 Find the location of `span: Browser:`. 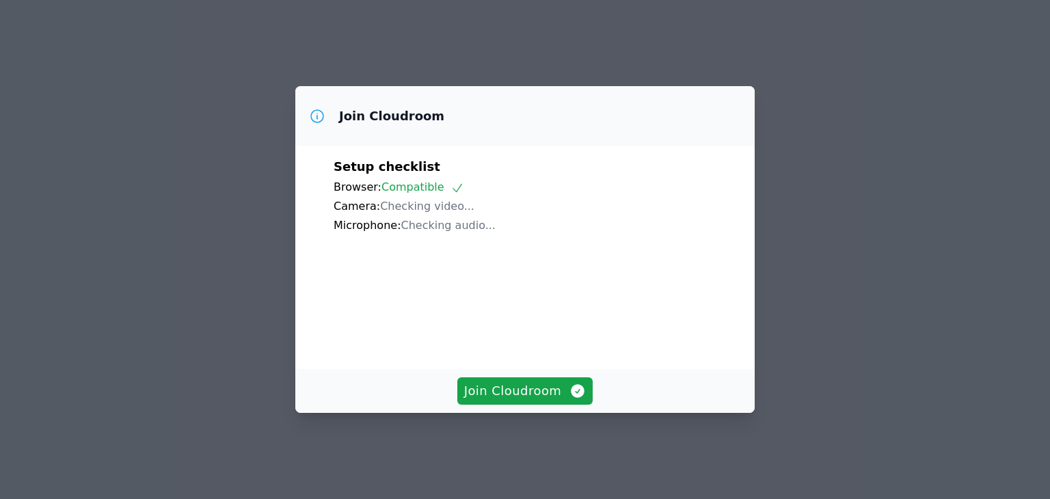

span: Browser: is located at coordinates (358, 187).